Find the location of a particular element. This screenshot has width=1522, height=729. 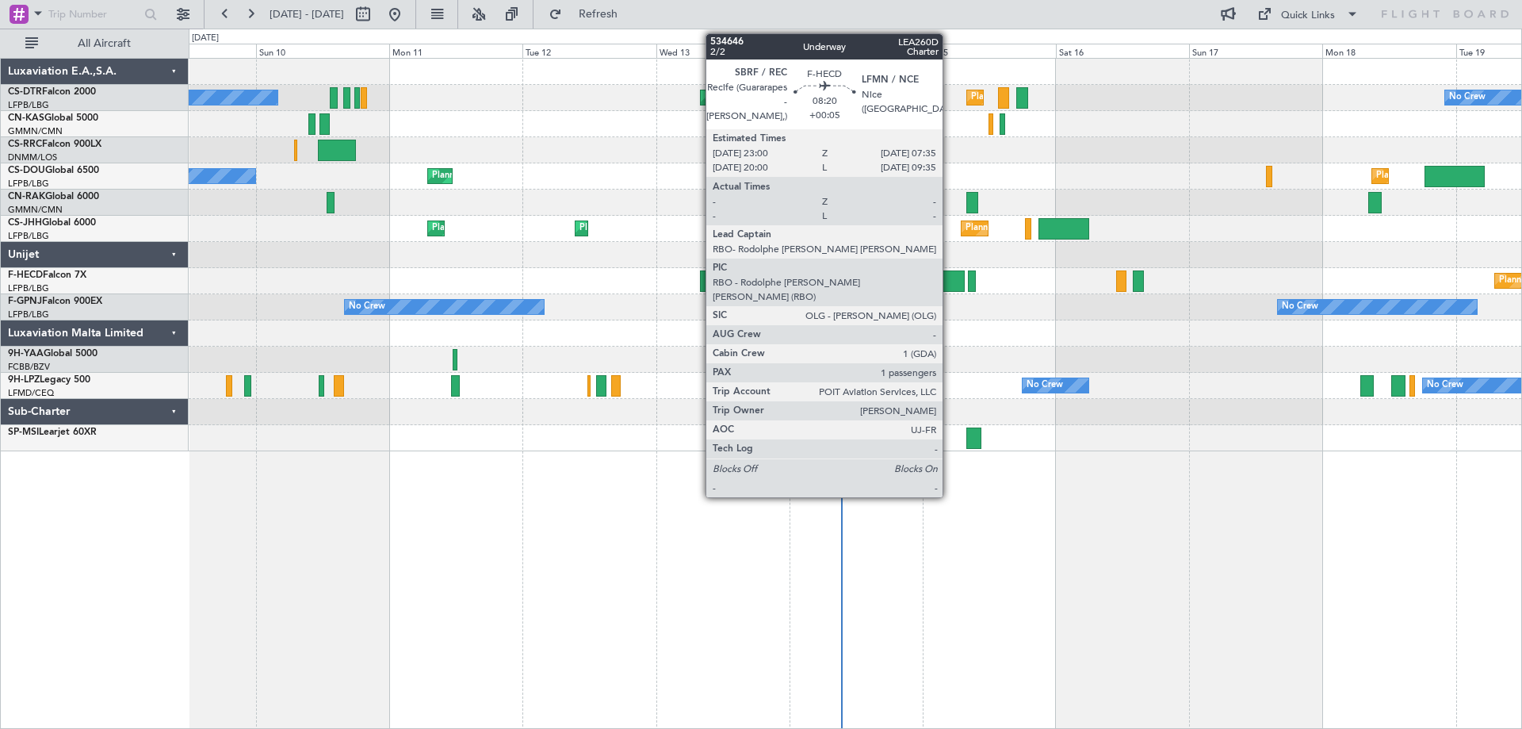

span: CS-RRC is located at coordinates (25, 144).